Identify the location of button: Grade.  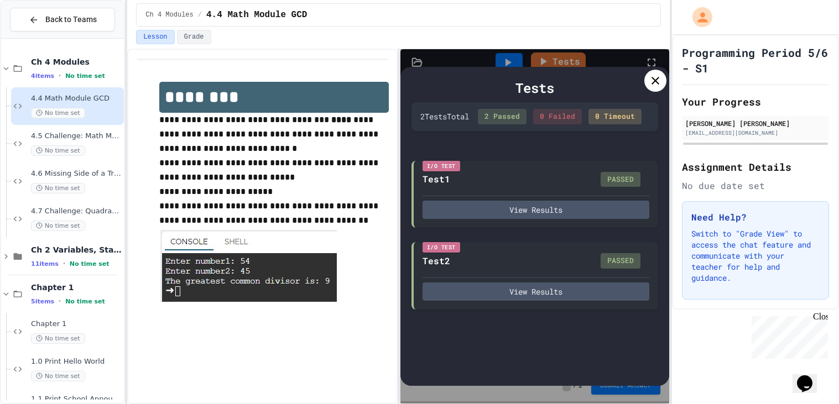
(194, 37).